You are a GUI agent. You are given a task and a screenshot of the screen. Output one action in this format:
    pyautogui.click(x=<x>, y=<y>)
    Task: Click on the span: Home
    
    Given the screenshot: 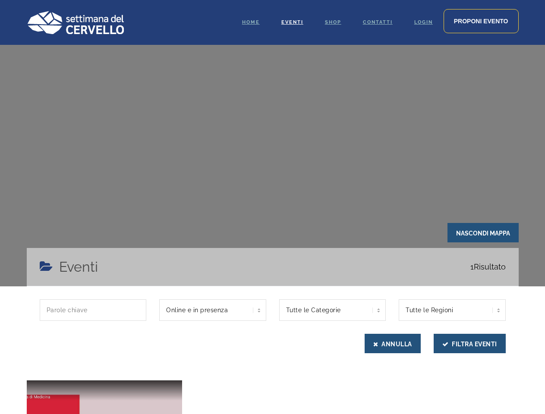 What is the action you would take?
    pyautogui.click(x=251, y=22)
    